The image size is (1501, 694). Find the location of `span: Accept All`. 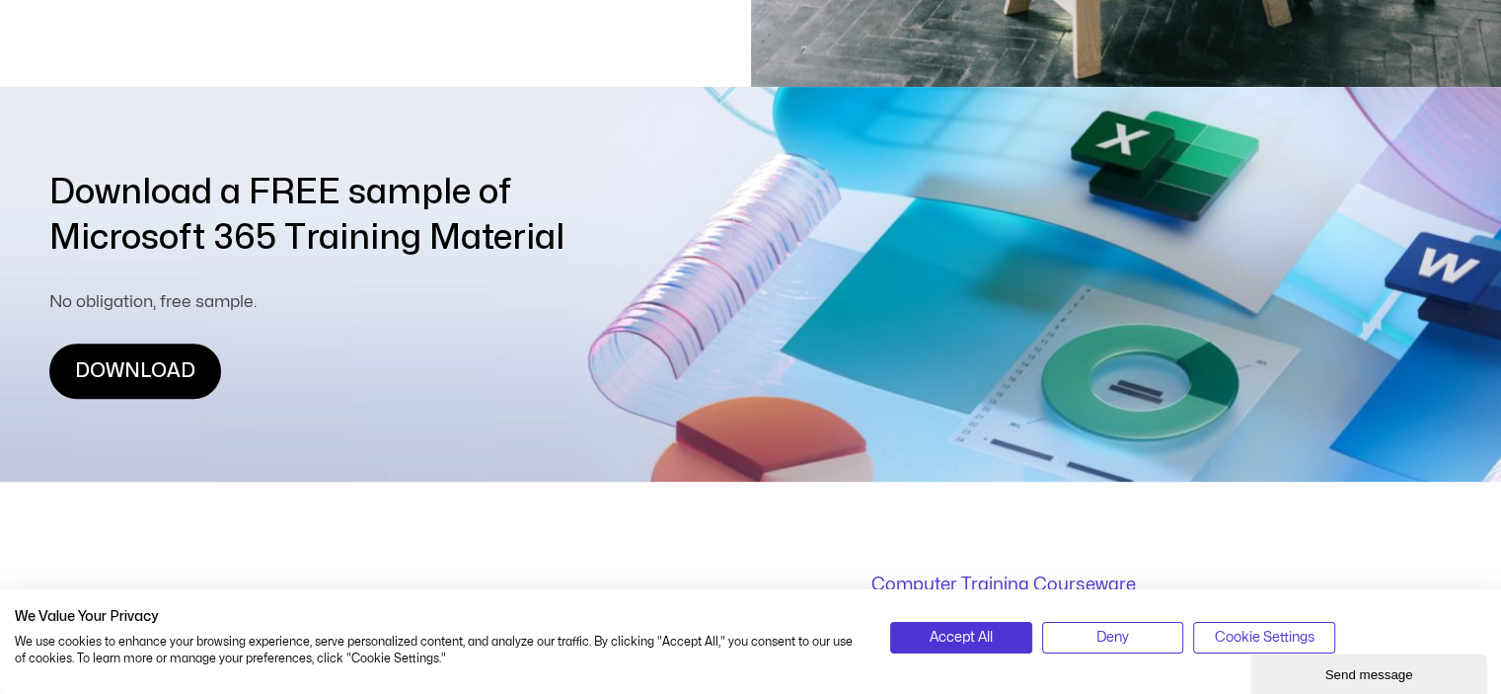

span: Accept All is located at coordinates (961, 637).